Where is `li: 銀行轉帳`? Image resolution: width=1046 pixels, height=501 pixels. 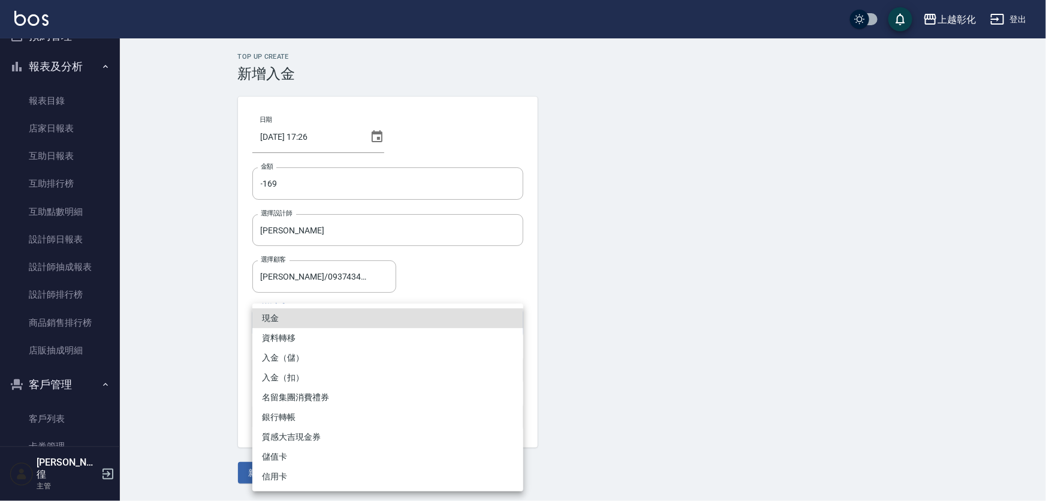 li: 銀行轉帳 is located at coordinates (388, 417).